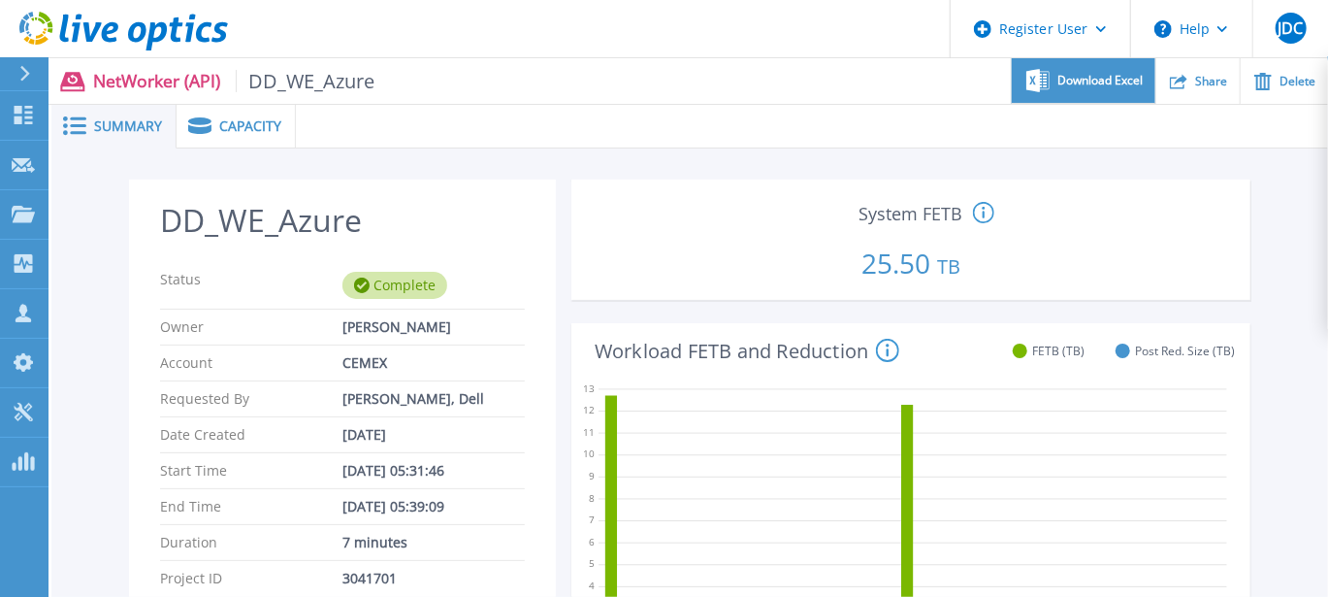  Describe the element at coordinates (251, 435) in the screenshot. I see `p: Date Created` at that location.